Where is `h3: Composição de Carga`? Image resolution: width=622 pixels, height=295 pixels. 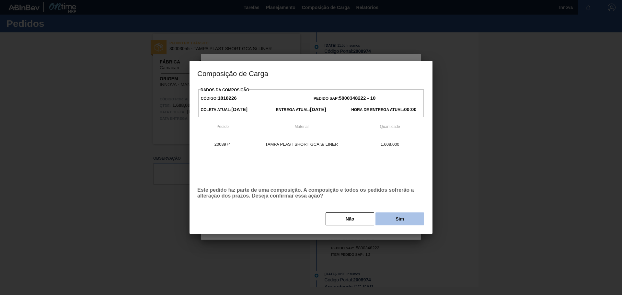 h3: Composição de Carga is located at coordinates (311, 73).